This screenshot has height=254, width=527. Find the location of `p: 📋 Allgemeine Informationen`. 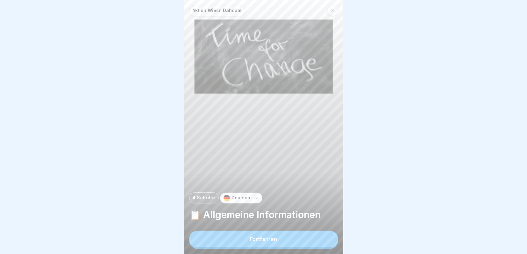

p: 📋 Allgemeine Informationen is located at coordinates (264, 215).